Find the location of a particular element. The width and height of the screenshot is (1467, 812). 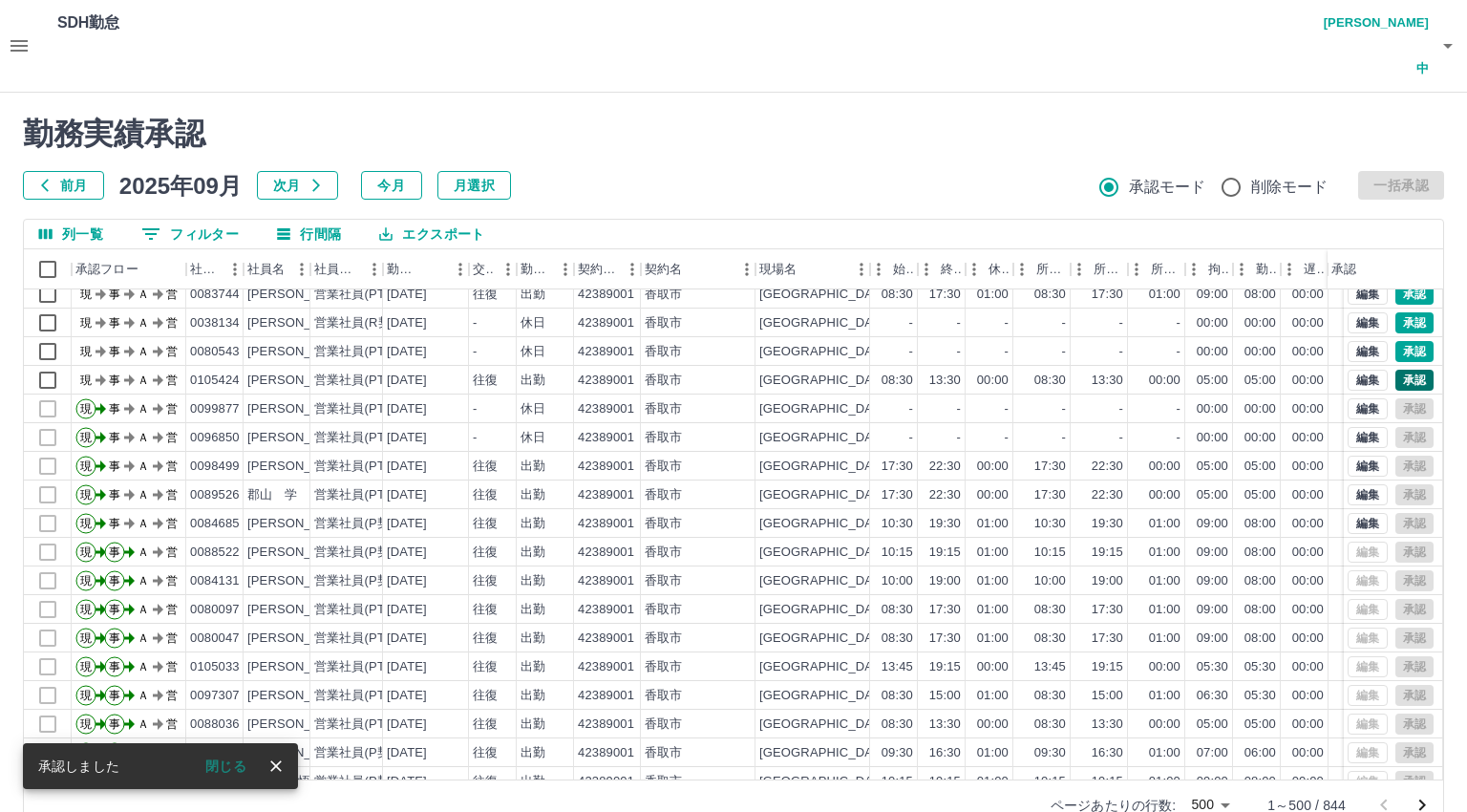

div: 休憩 is located at coordinates (999, 270).